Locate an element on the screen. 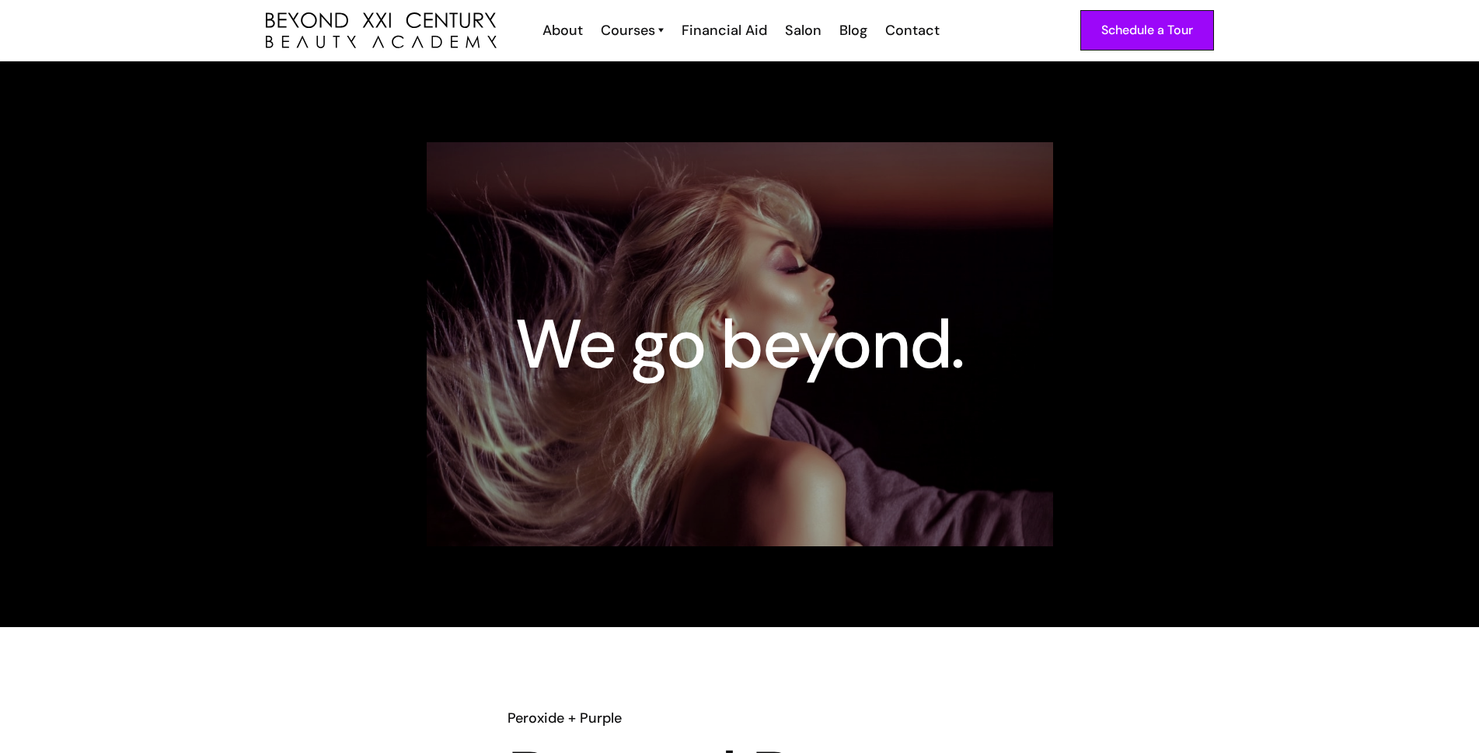 This screenshot has height=753, width=1479. div: Schedule a Tour is located at coordinates (1147, 30).